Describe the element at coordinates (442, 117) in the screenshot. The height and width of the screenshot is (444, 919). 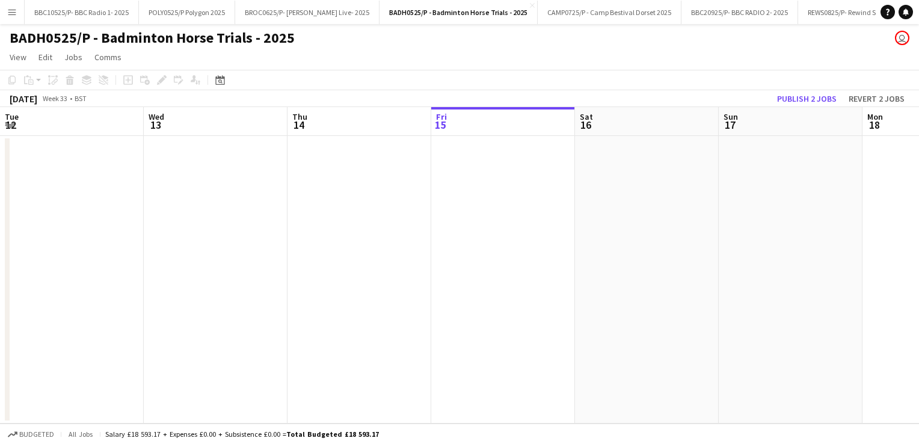
I see `span: Fri` at that location.